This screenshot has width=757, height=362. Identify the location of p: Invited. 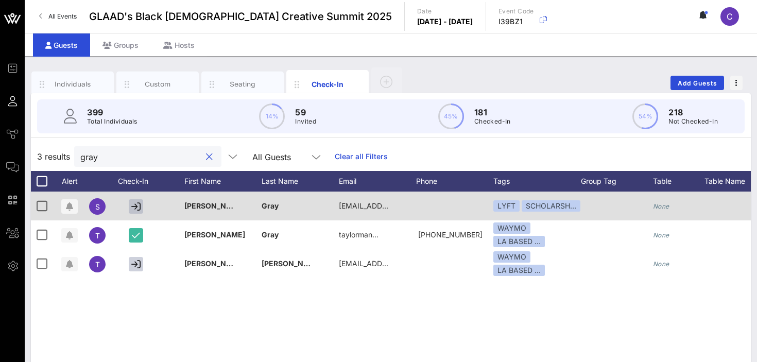
(305, 121).